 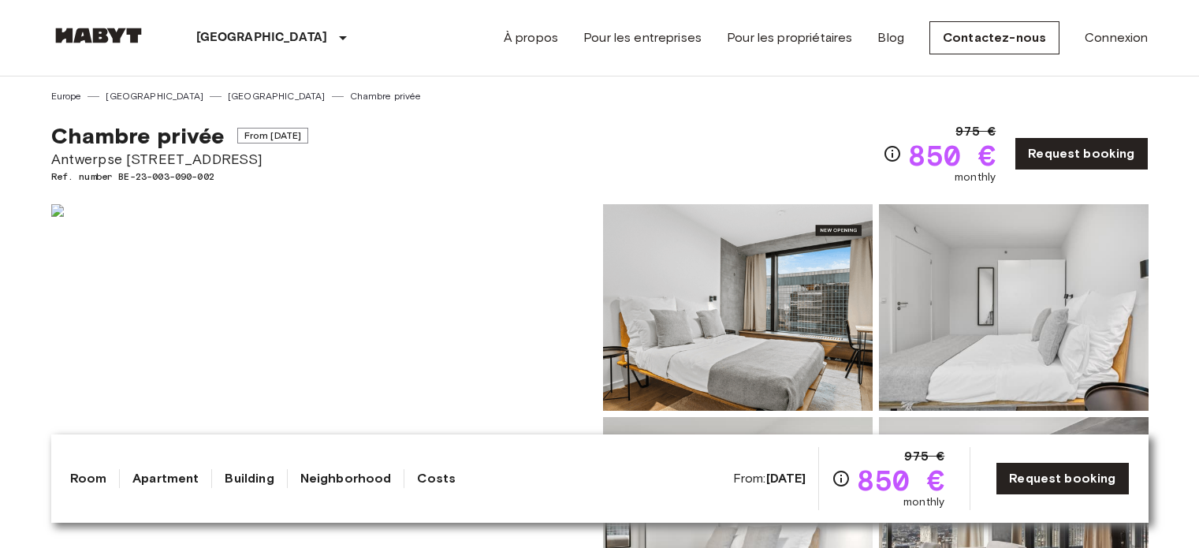 I want to click on a: Neighborhood, so click(x=346, y=478).